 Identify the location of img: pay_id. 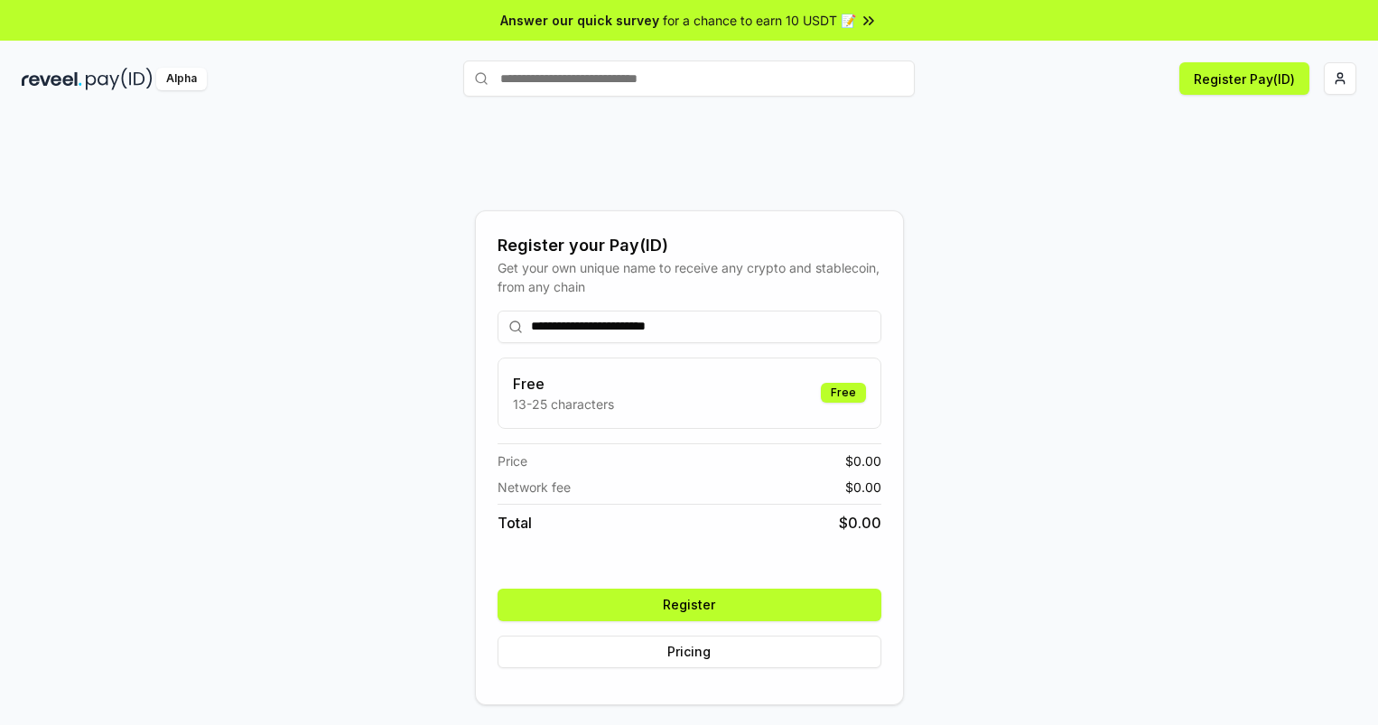
(119, 79).